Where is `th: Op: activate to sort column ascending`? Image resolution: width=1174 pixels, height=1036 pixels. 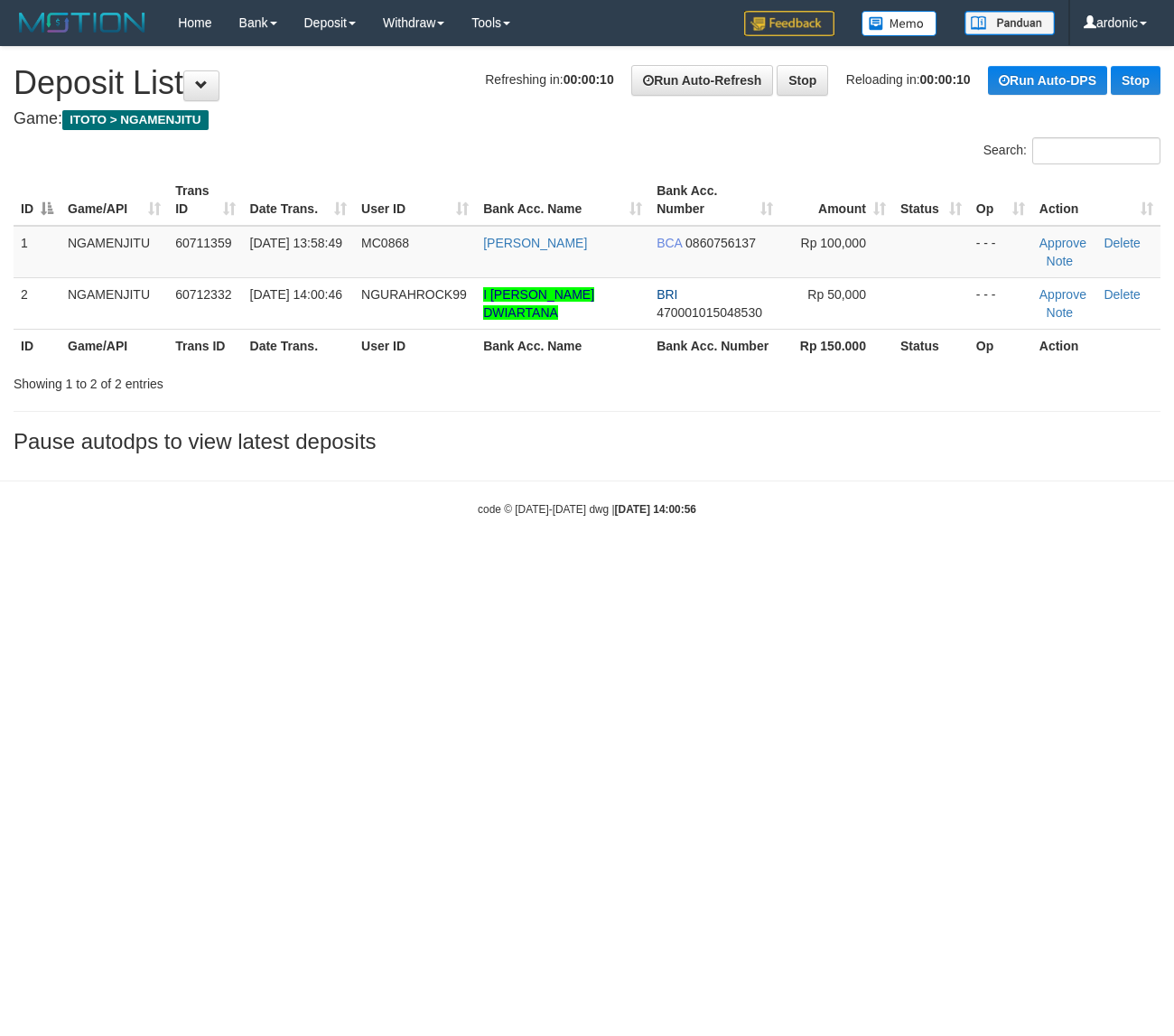
th: Op: activate to sort column ascending is located at coordinates (1001, 199).